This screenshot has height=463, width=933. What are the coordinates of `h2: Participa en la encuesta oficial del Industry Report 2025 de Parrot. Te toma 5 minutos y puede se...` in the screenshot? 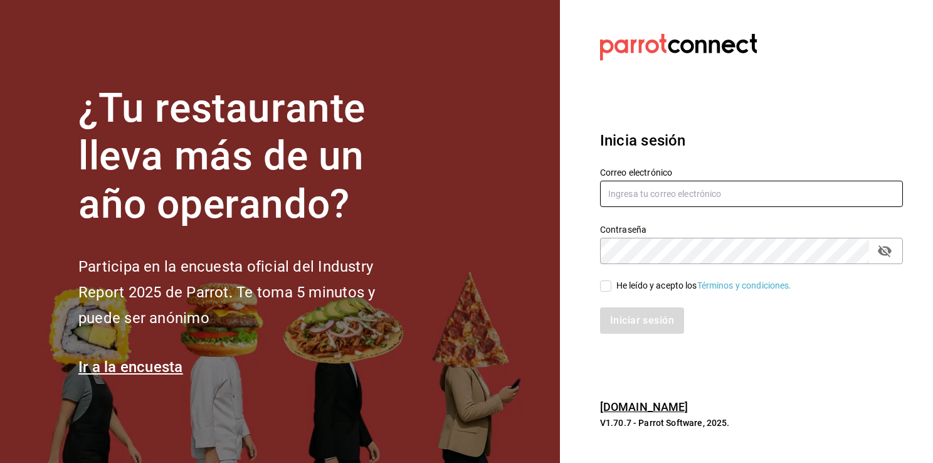 It's located at (248, 292).